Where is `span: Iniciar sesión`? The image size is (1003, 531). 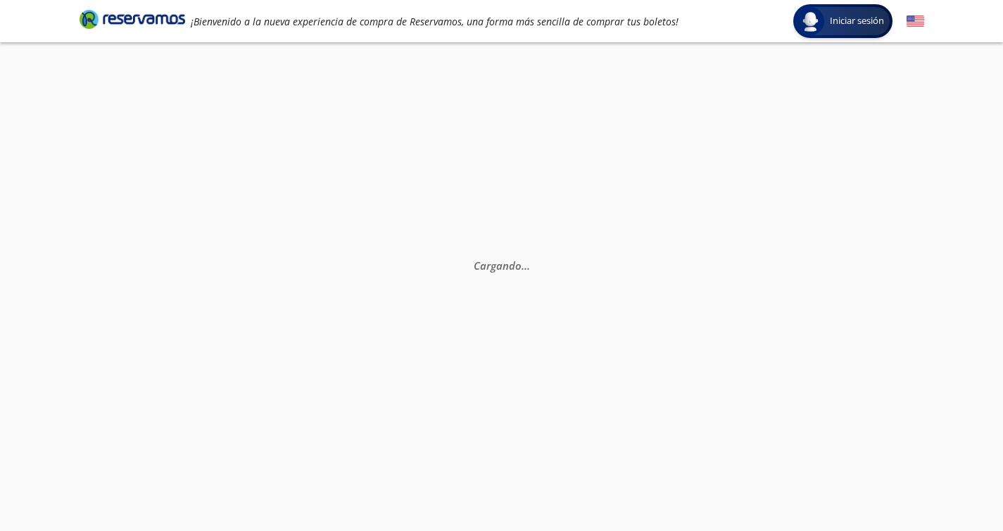
span: Iniciar sesión is located at coordinates (857, 21).